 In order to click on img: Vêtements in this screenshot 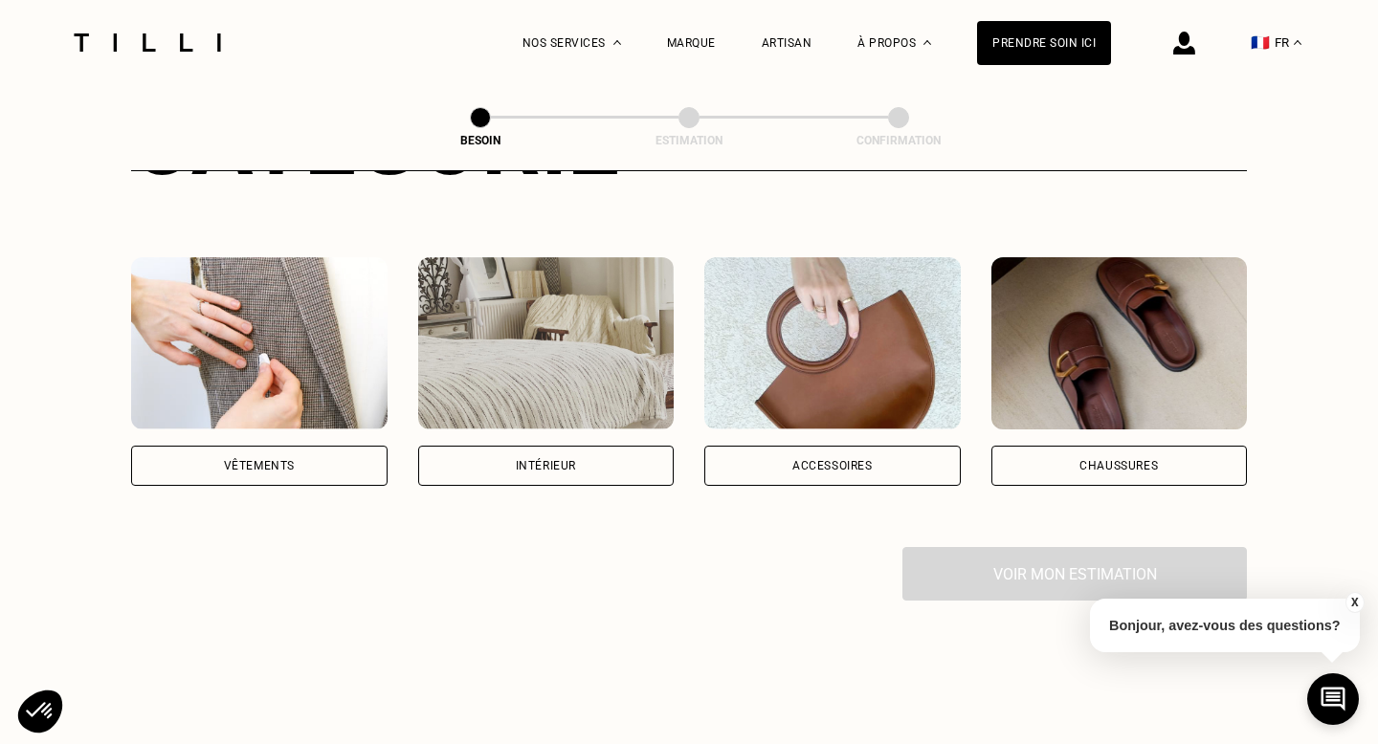, I will do `click(259, 343)`.